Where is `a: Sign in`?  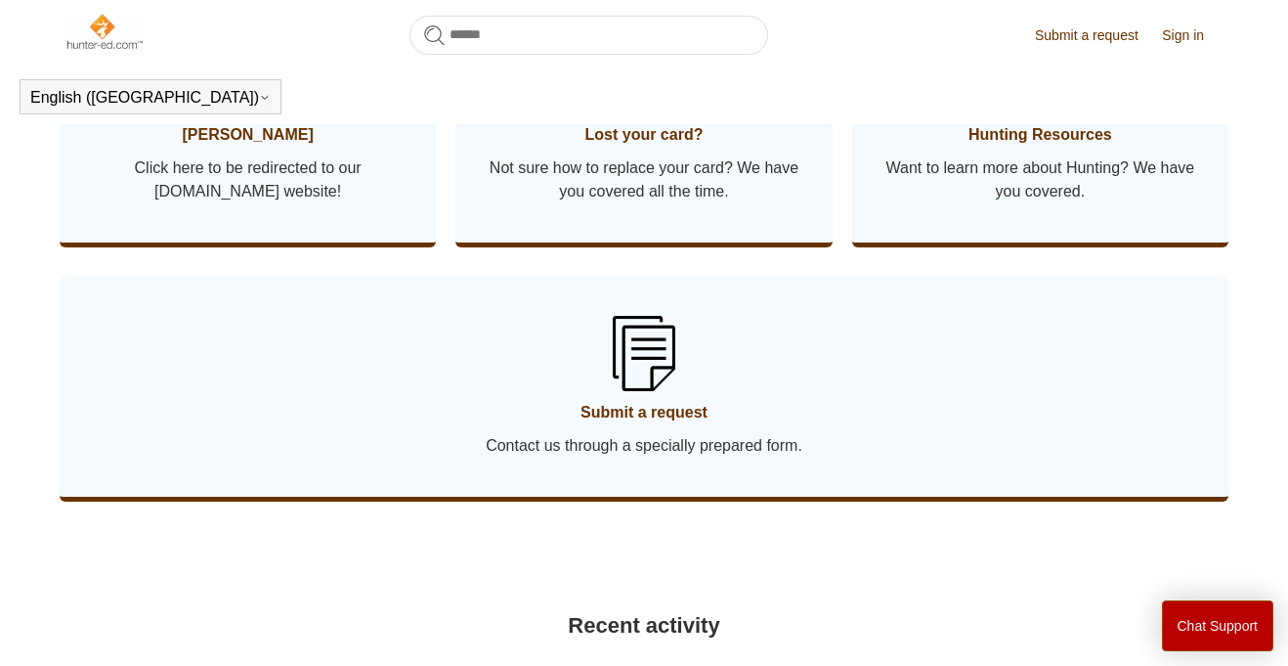 a: Sign in is located at coordinates (1192, 35).